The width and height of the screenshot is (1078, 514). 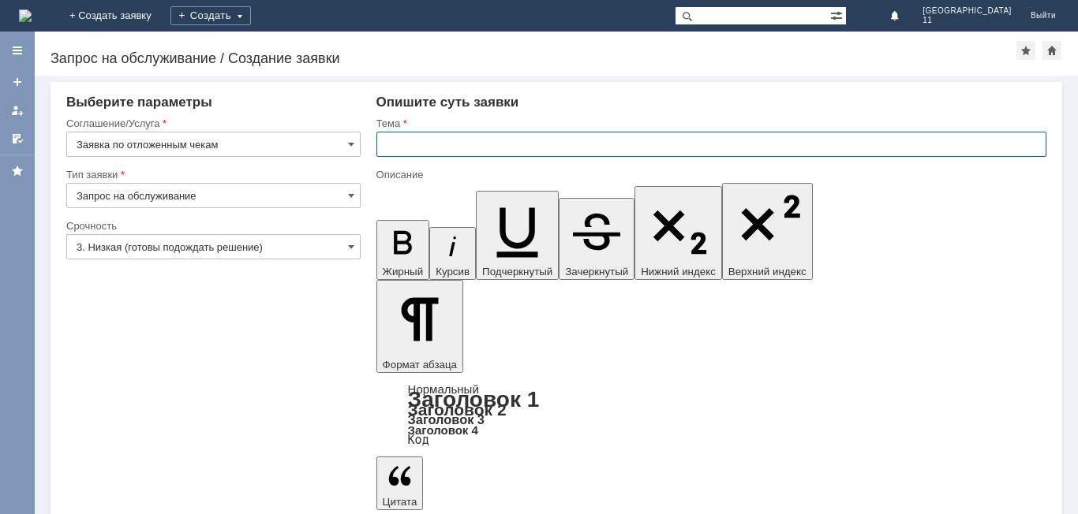 What do you see at coordinates (211, 123) in the screenshot?
I see `div: Соглашение/Услуга` at bounding box center [211, 123].